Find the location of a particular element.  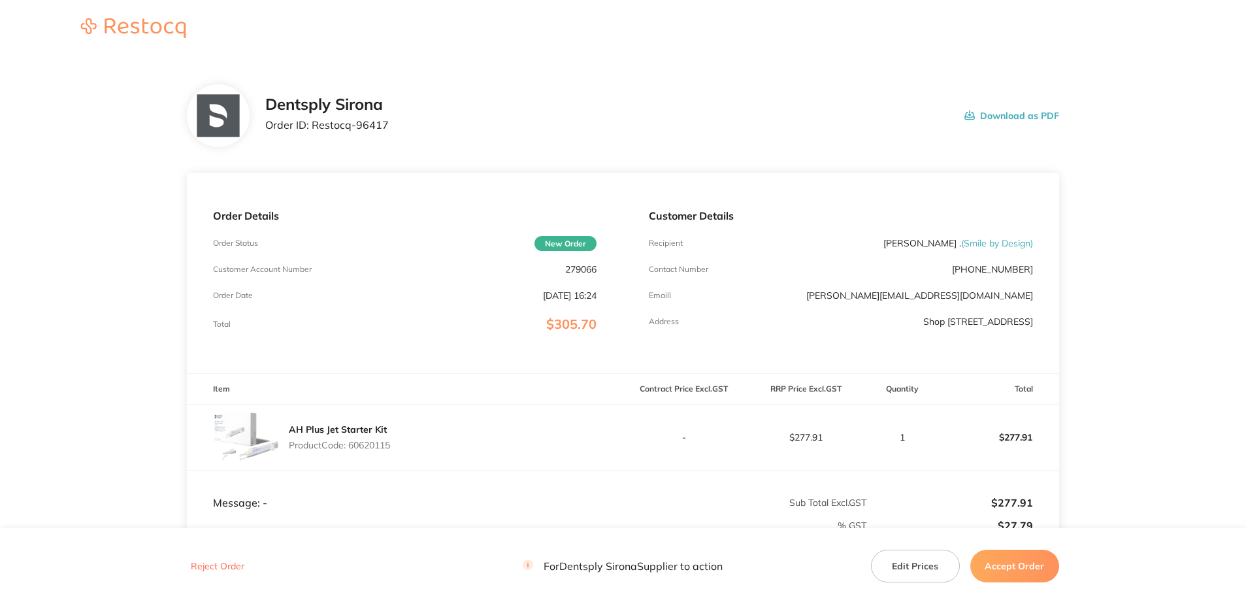

p: Product Code: 60620115 is located at coordinates (339, 445).